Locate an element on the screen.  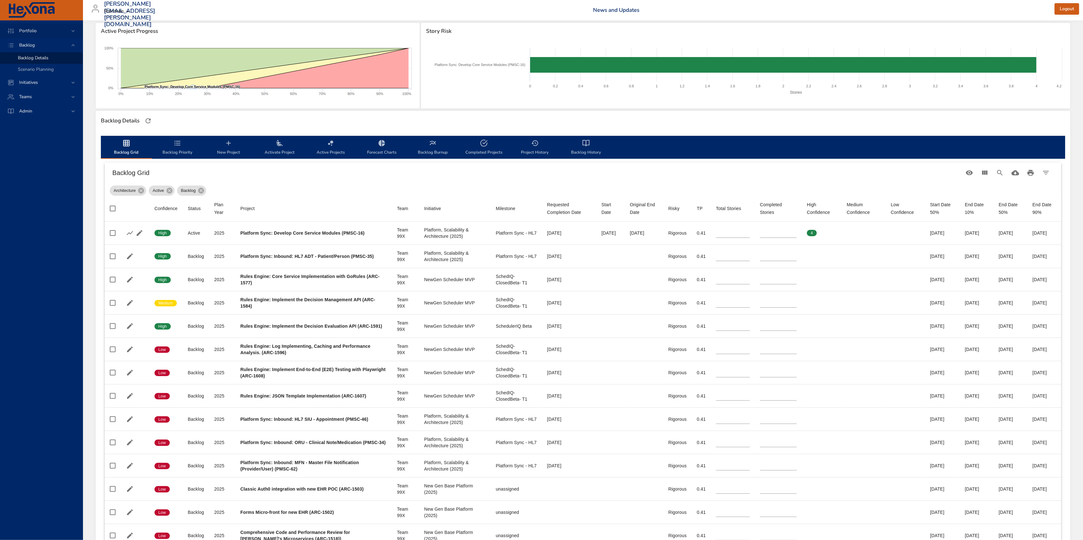
div: Start Date 50% is located at coordinates (942, 209).